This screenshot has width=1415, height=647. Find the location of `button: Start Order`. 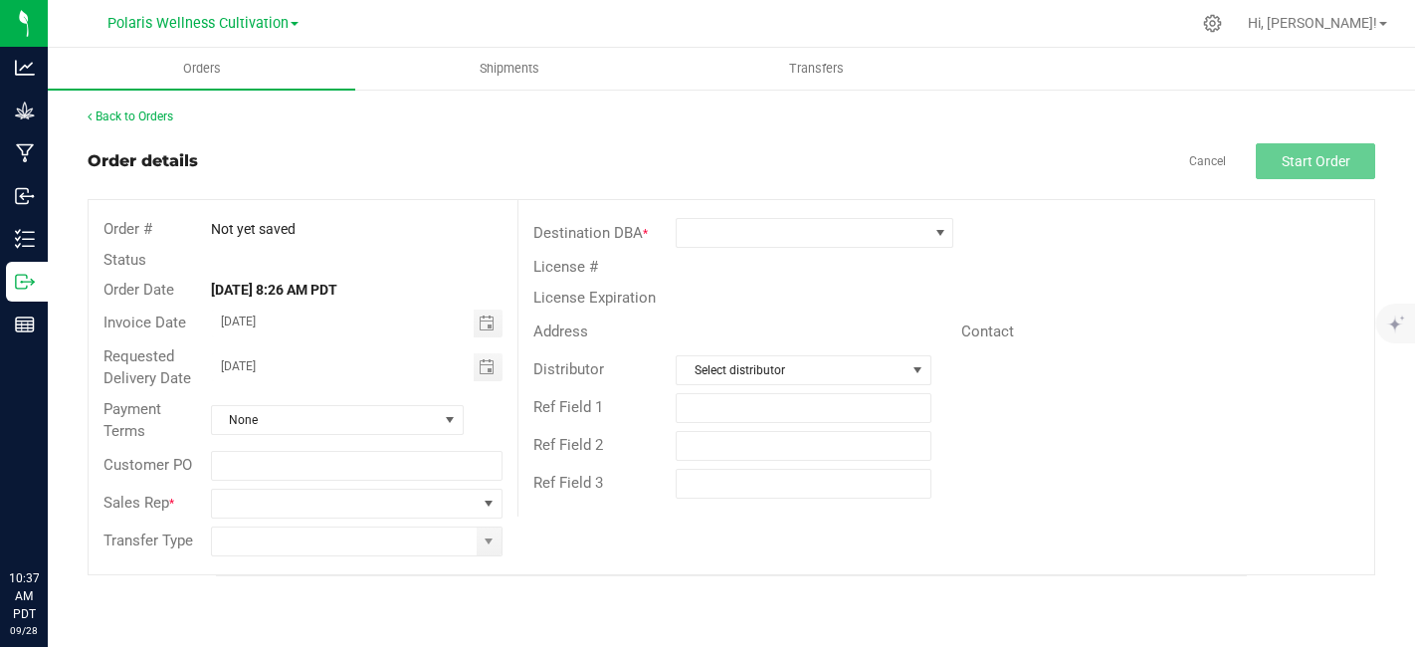

button: Start Order is located at coordinates (1316, 161).